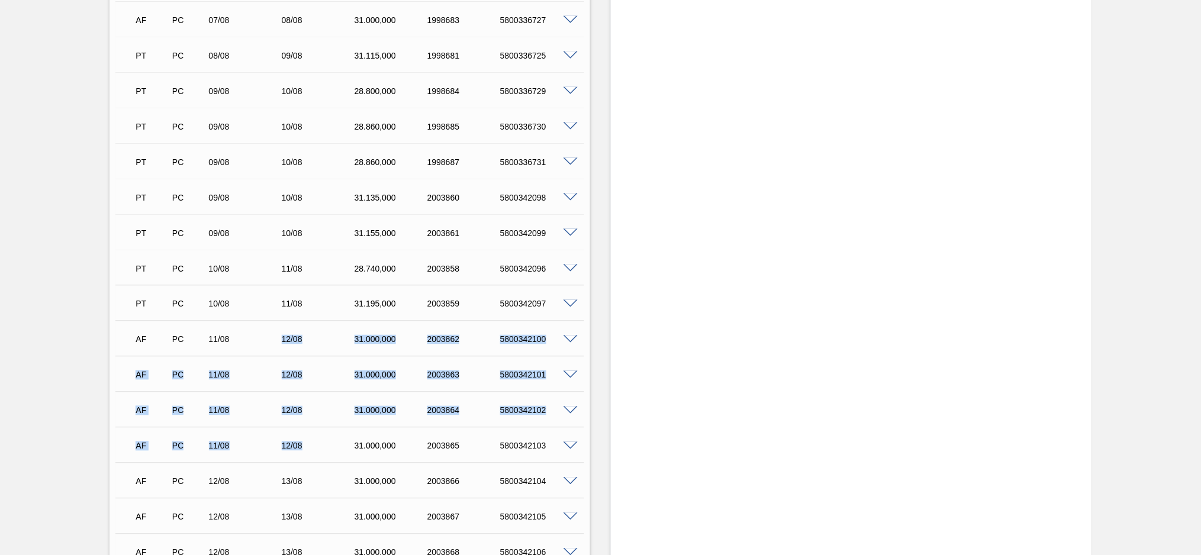 Image resolution: width=1201 pixels, height=555 pixels. What do you see at coordinates (538, 91) in the screenshot?
I see `div: 5800336729` at bounding box center [538, 91].